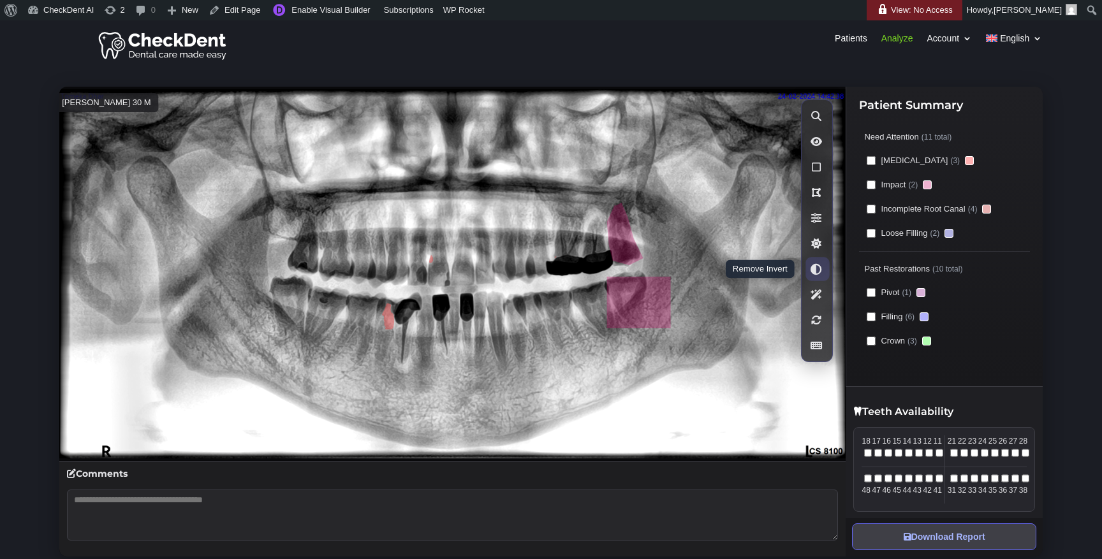 This screenshot has width=1102, height=559. What do you see at coordinates (1014, 38) in the screenshot?
I see `span: English` at bounding box center [1014, 38].